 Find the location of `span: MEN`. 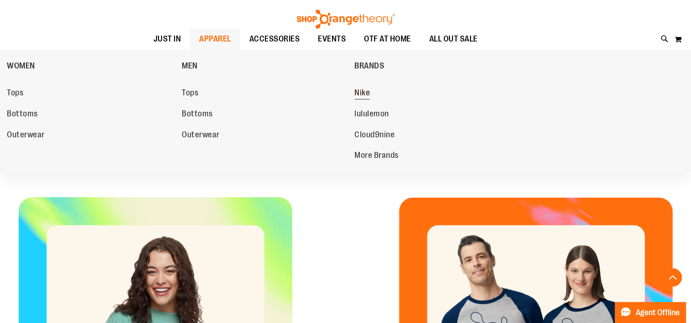

span: MEN is located at coordinates (189, 67).